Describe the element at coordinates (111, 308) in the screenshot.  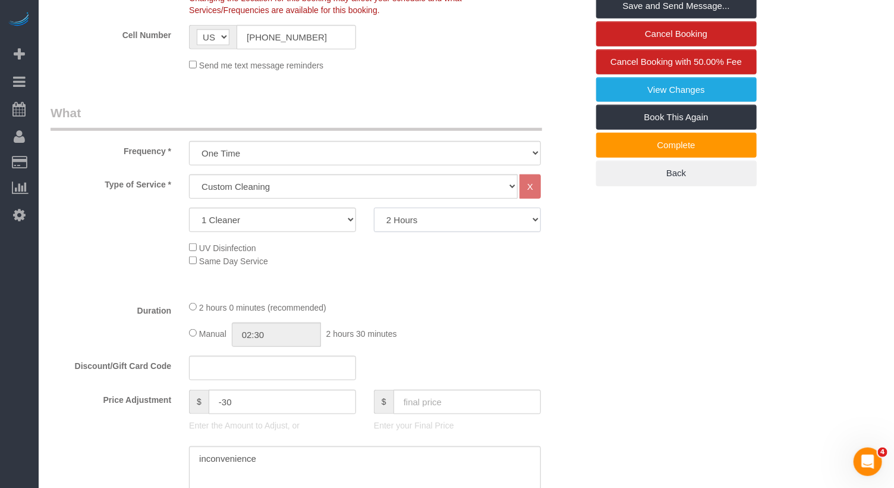
I see `label: Duration` at that location.